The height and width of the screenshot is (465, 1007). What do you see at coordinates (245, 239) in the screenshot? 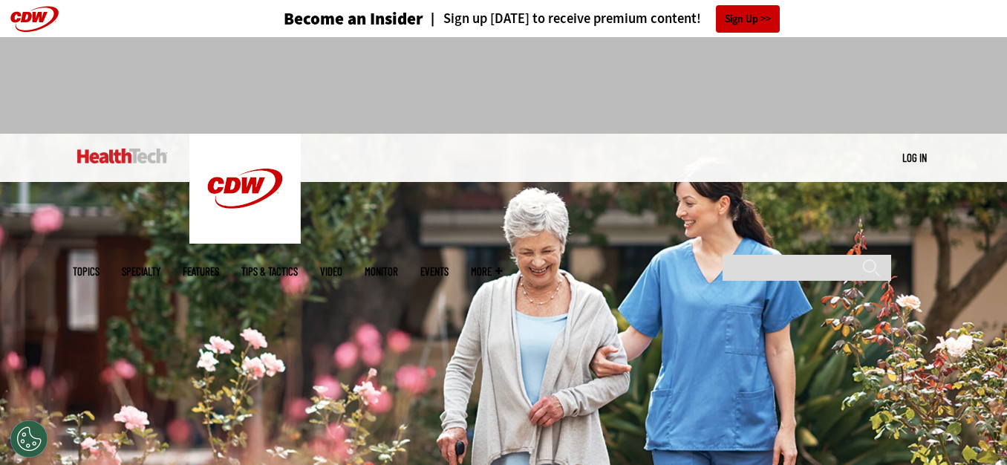
I see `a: CDW` at bounding box center [245, 239].